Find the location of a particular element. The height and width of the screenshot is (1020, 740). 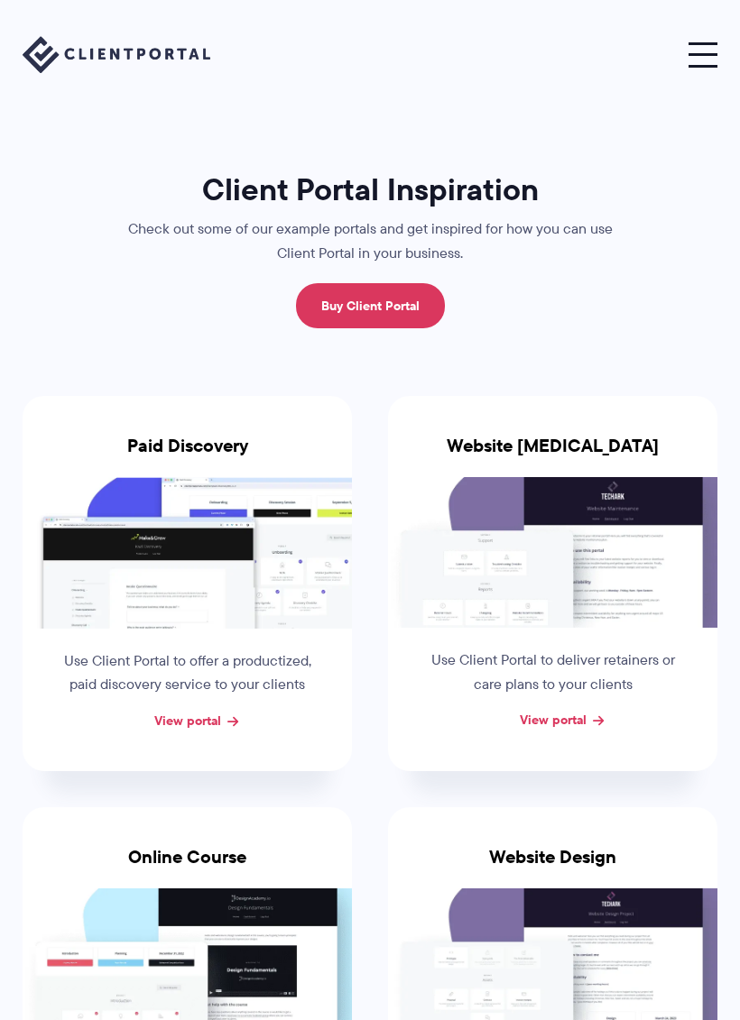

h1: Client Portal Inspiration is located at coordinates (370, 189).